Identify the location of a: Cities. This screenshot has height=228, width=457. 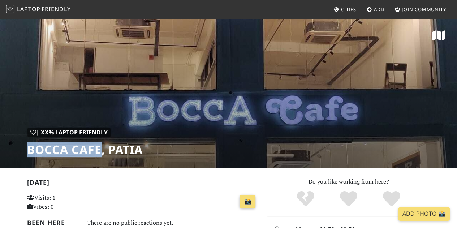
(345, 9).